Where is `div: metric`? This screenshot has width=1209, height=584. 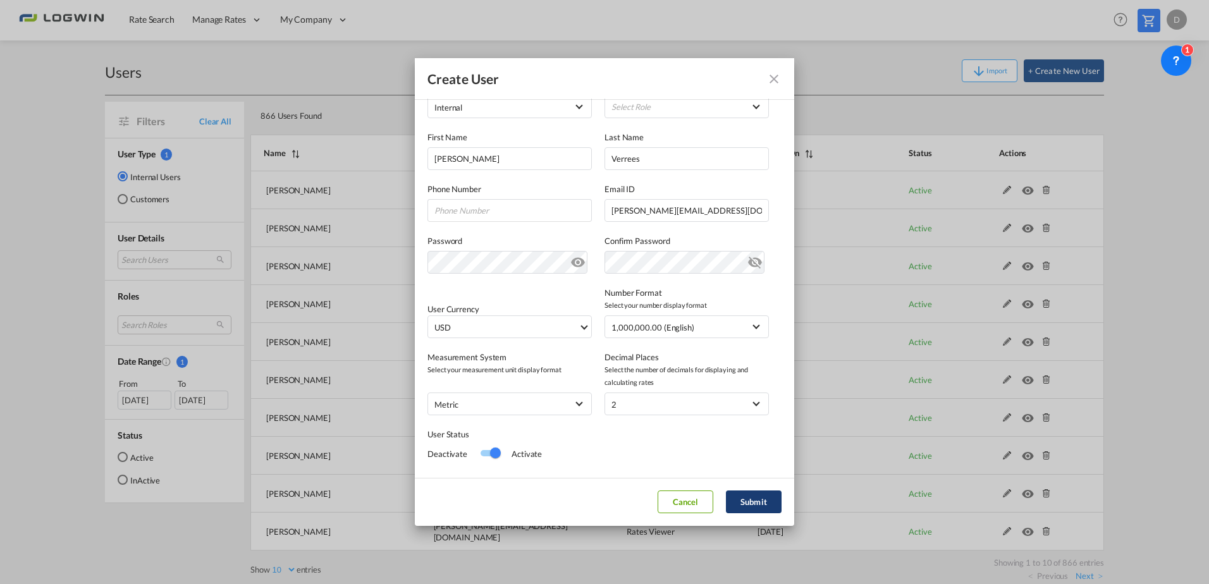 div: metric is located at coordinates (446, 405).